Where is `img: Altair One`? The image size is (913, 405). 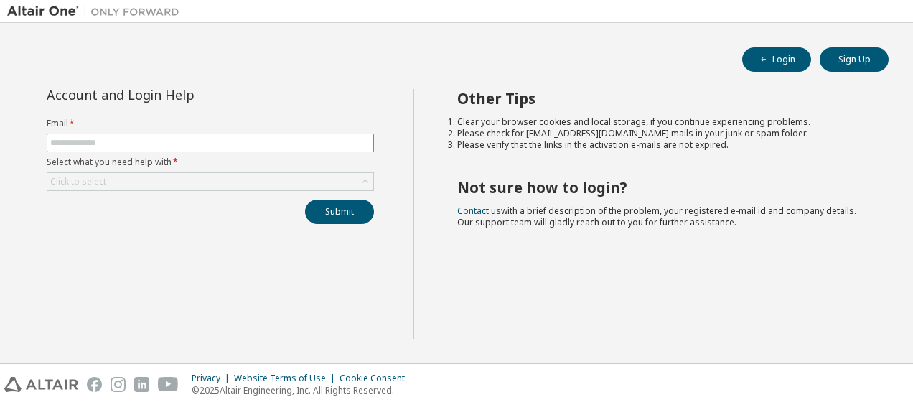 img: Altair One is located at coordinates (97, 11).